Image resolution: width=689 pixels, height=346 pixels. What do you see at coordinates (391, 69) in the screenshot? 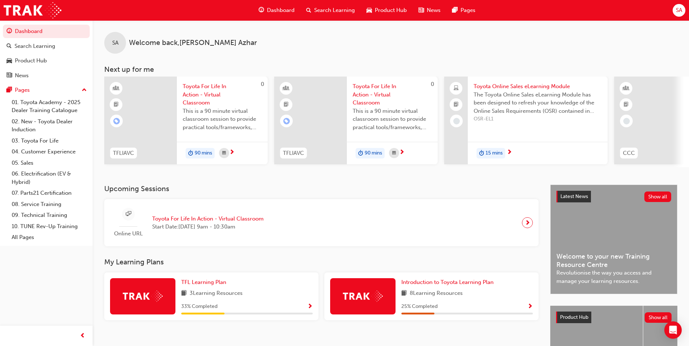
I see `h3: Next up for me` at bounding box center [391, 69].